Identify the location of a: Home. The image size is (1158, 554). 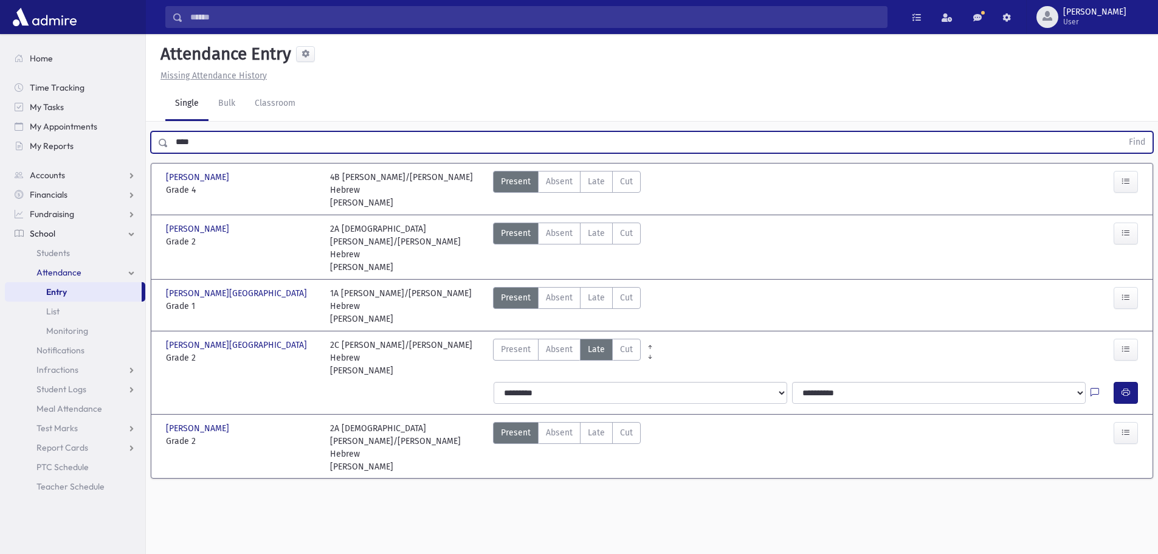
(75, 58).